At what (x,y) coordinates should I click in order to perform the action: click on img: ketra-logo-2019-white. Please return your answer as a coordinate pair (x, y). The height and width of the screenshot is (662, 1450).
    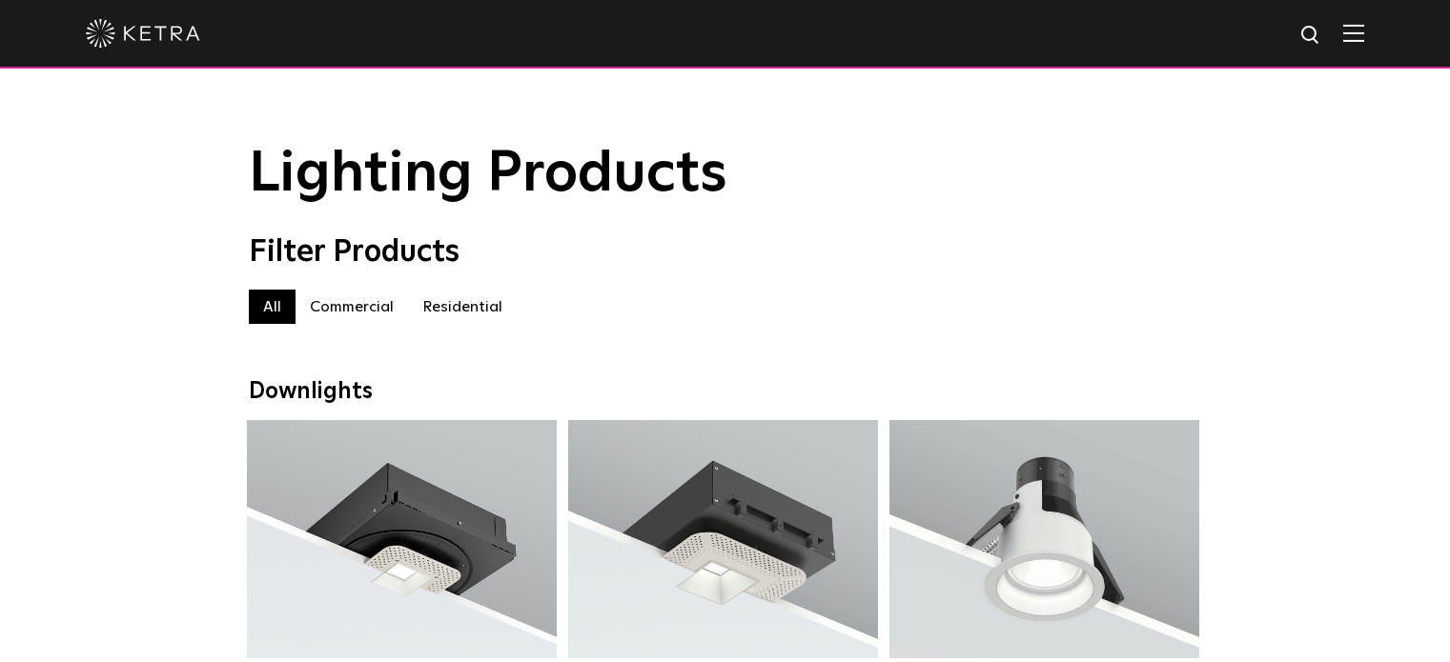
    Looking at the image, I should click on (143, 33).